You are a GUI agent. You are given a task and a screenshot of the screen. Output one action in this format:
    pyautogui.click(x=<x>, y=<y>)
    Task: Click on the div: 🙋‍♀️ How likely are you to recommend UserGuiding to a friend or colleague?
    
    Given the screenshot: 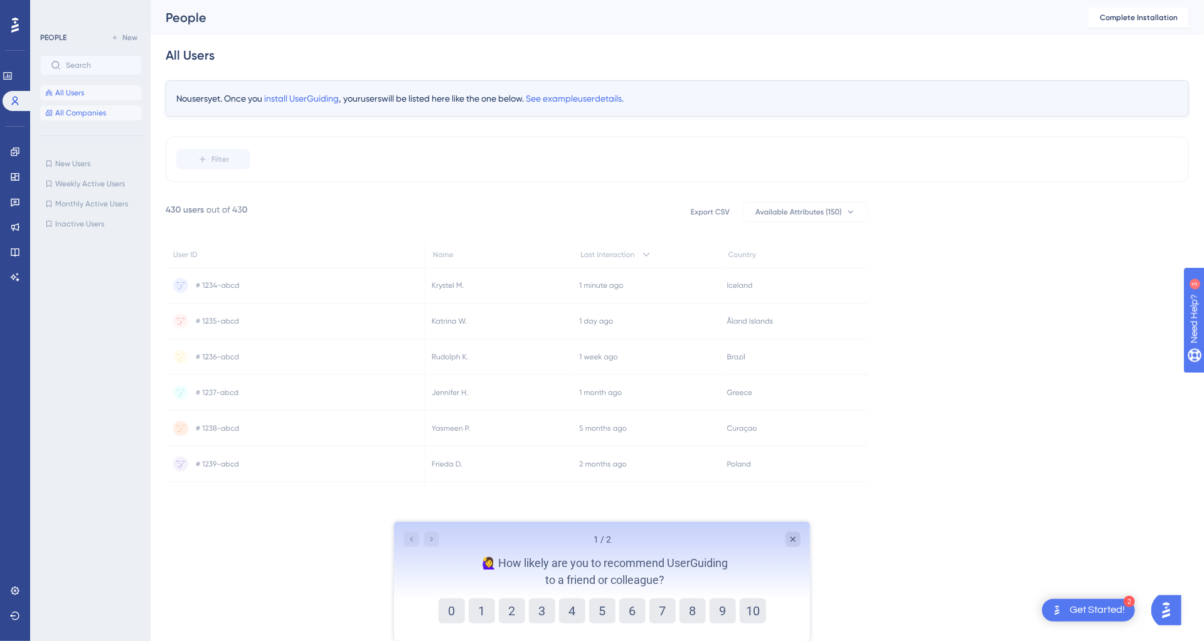 What is the action you would take?
    pyautogui.click(x=211, y=50)
    